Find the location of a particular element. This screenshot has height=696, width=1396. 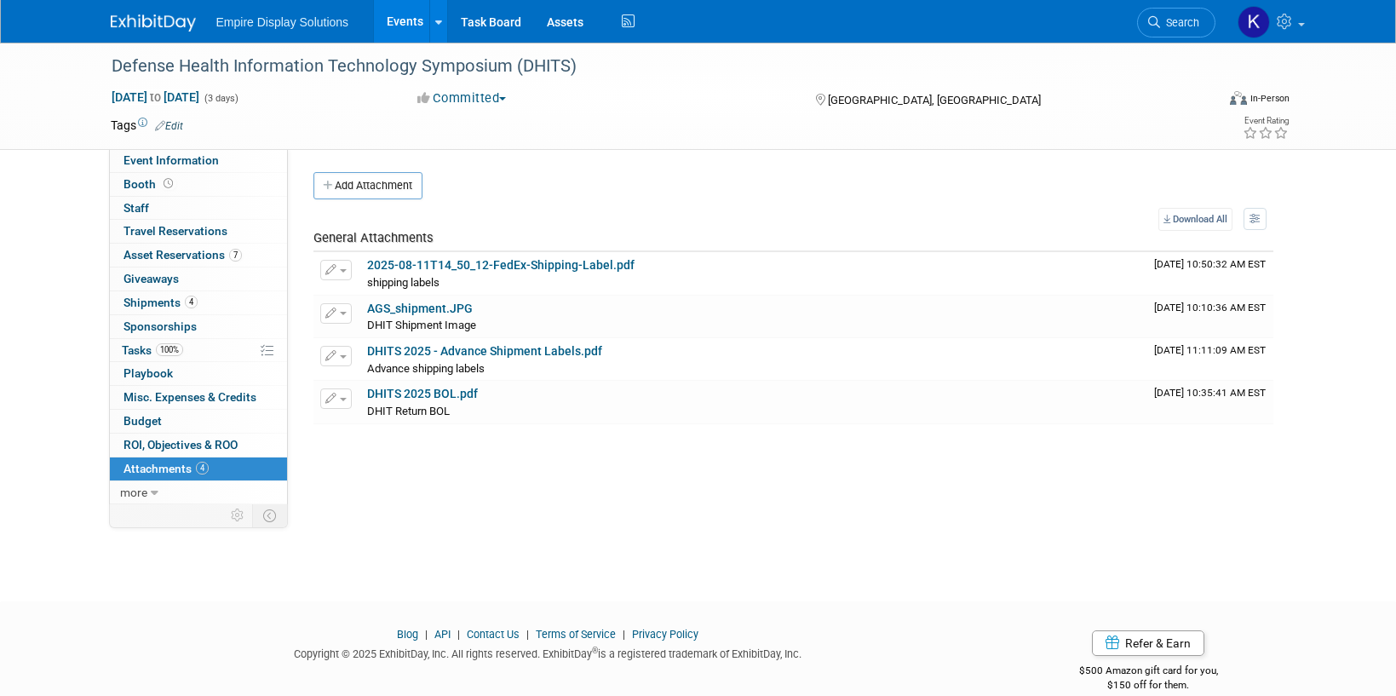

a: Giveaways is located at coordinates (198, 278).